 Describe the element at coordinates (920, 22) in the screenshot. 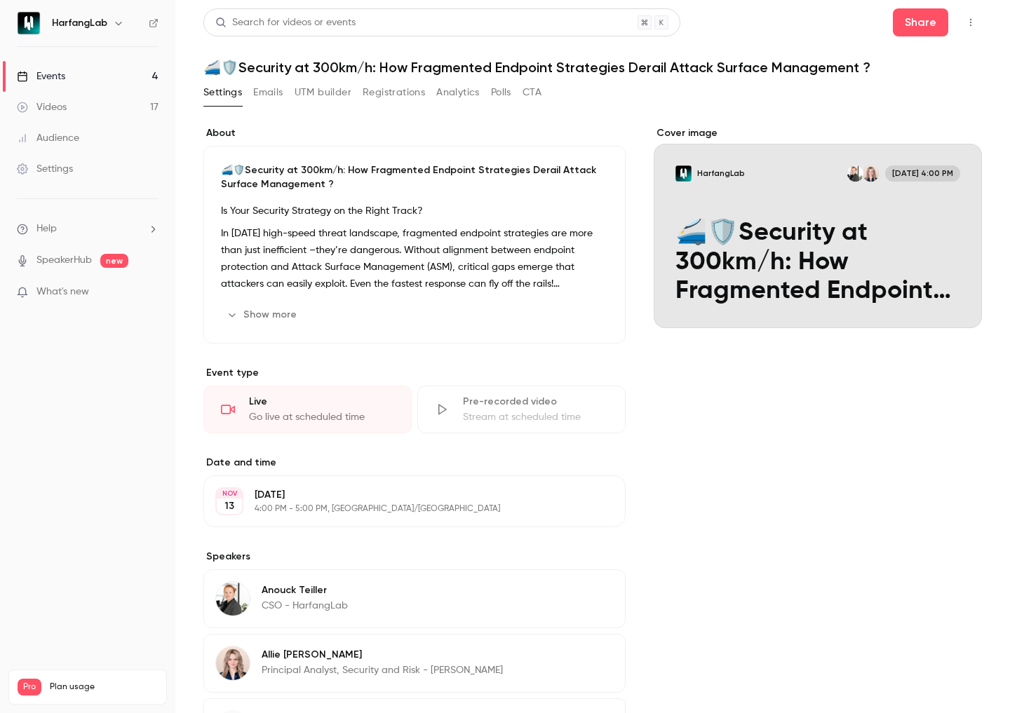

I see `button: Share` at that location.